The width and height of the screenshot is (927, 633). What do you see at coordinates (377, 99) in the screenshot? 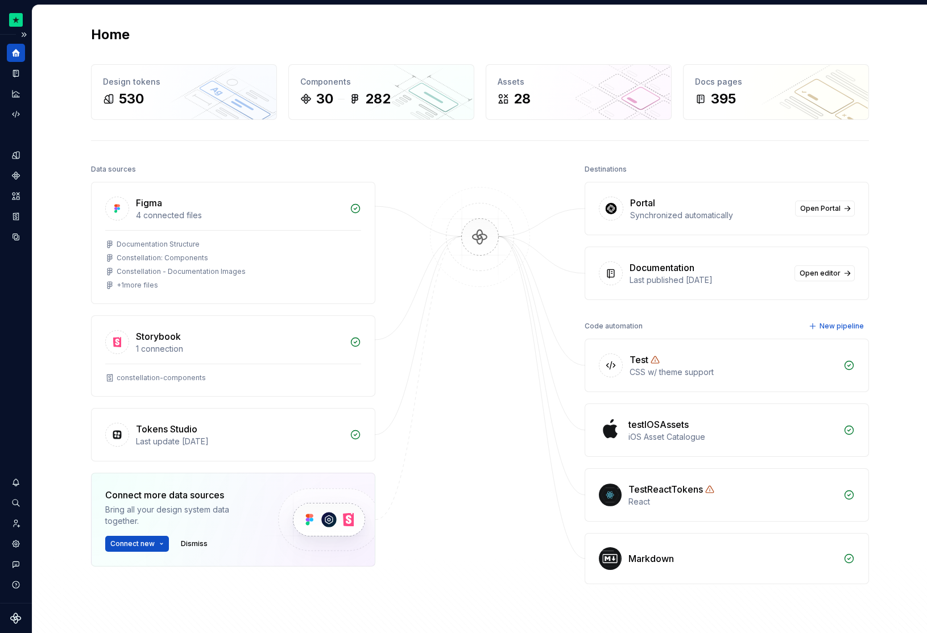
I see `div: 282` at bounding box center [377, 99].